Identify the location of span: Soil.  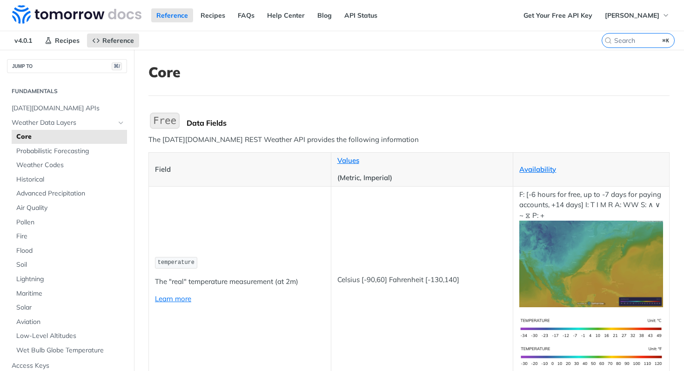
(70, 265).